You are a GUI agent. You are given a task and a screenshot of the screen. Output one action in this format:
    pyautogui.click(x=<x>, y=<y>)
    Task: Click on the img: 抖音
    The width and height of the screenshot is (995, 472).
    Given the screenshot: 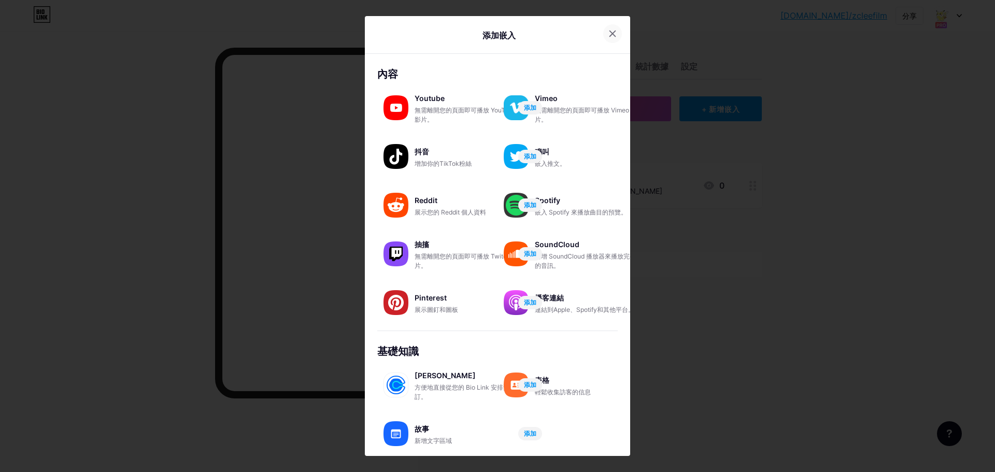 What is the action you would take?
    pyautogui.click(x=396, y=157)
    